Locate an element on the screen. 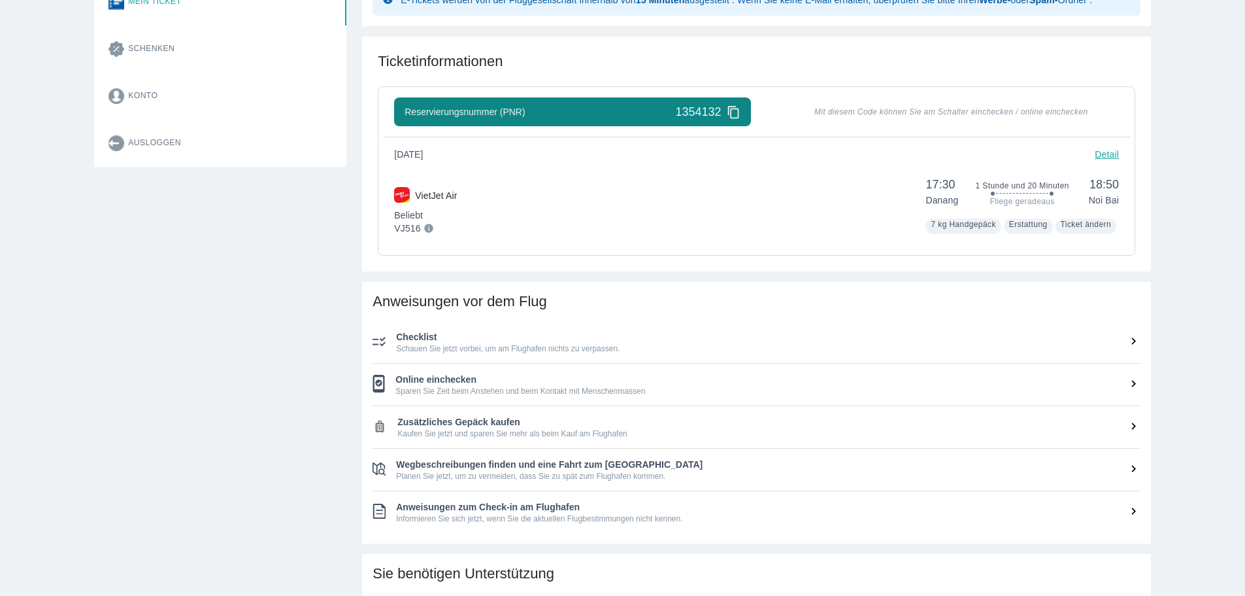 The width and height of the screenshot is (1245, 596). font: 7 kg Handgepäck is located at coordinates (963, 224).